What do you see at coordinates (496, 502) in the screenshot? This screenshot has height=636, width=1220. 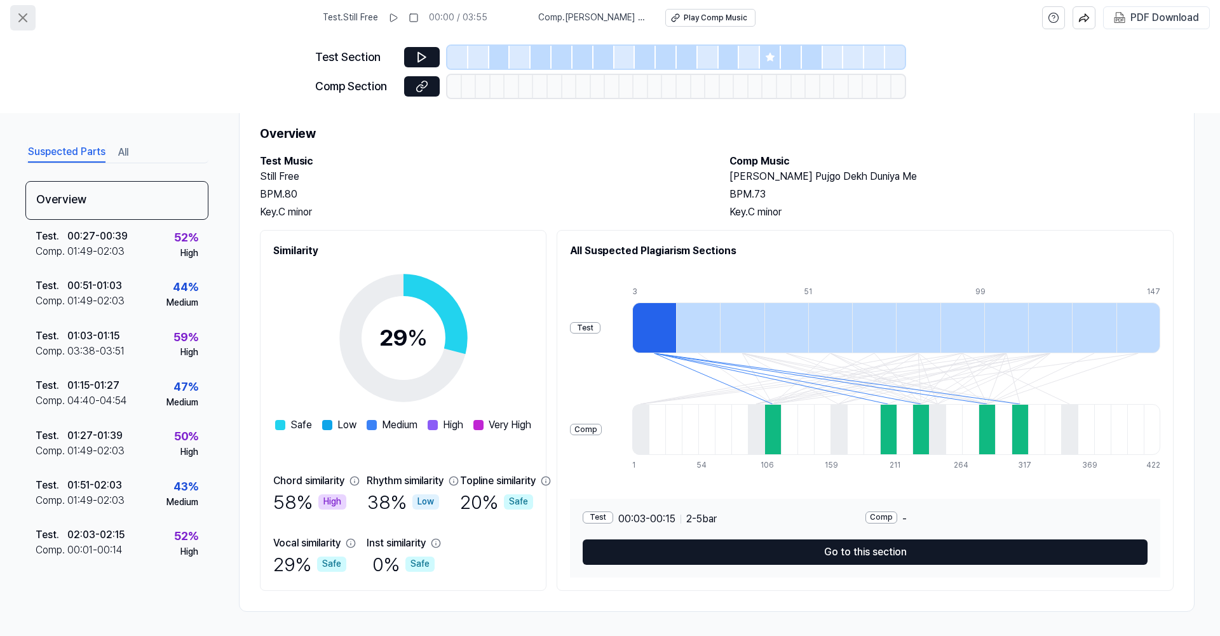 I see `div: 20 %` at bounding box center [496, 502].